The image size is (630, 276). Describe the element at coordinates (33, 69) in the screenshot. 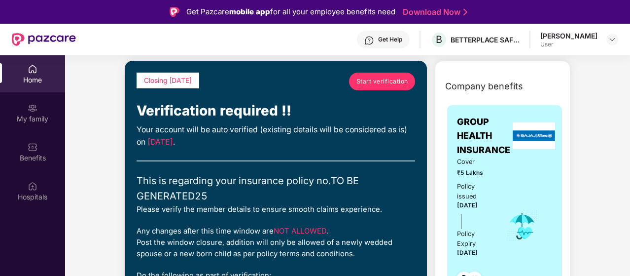

I see `img: svg+xml;base64,PHN2ZyBpZD0iSG9tZSIgeG1sbnM9Imh0dHA6Ly93d3cudzMub3JnLzIwMDAvc3ZnIiB3aWR0aD0iMjAiIG...` at that location.